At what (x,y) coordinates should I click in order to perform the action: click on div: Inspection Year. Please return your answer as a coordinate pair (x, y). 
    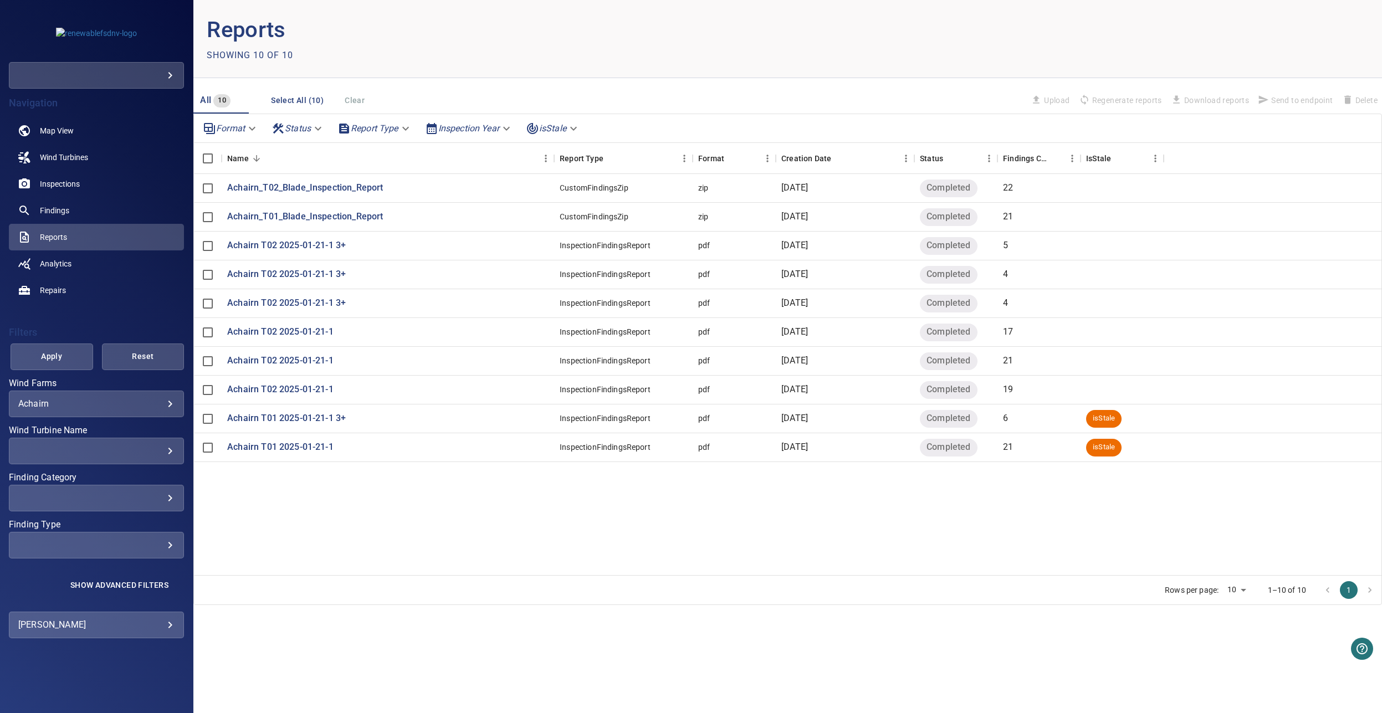
    Looking at the image, I should click on (469, 128).